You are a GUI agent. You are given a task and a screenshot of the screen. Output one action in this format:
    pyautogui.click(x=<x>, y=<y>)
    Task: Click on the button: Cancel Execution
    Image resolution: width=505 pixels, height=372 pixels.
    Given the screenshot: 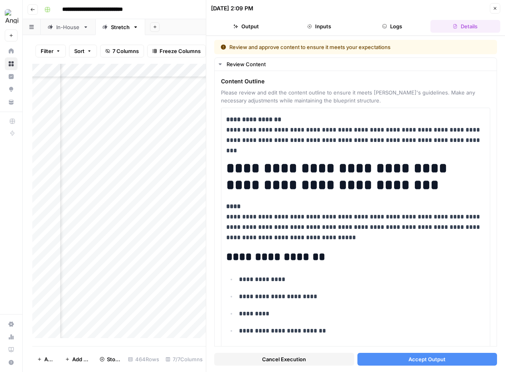 What is the action you would take?
    pyautogui.click(x=284, y=360)
    